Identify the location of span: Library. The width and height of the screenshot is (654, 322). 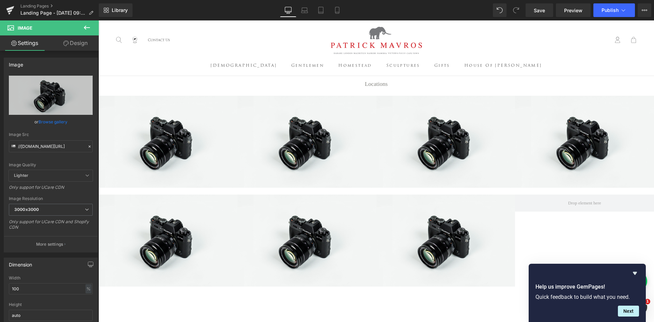
(119, 10).